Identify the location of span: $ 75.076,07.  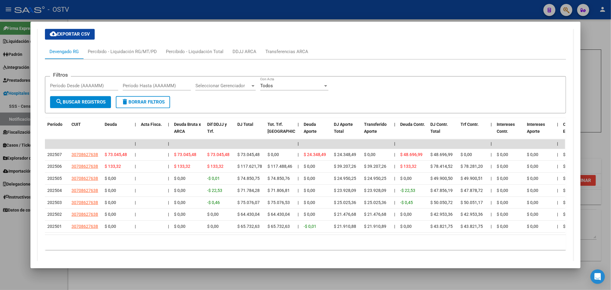
(248, 203).